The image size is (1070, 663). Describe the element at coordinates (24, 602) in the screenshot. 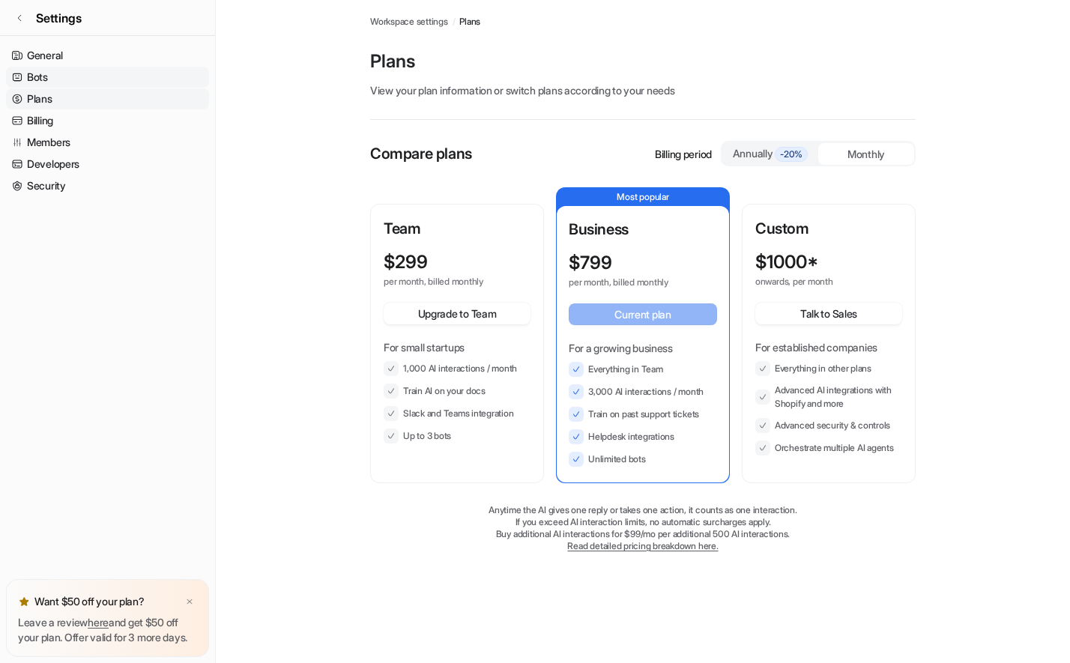

I see `img: star` at that location.